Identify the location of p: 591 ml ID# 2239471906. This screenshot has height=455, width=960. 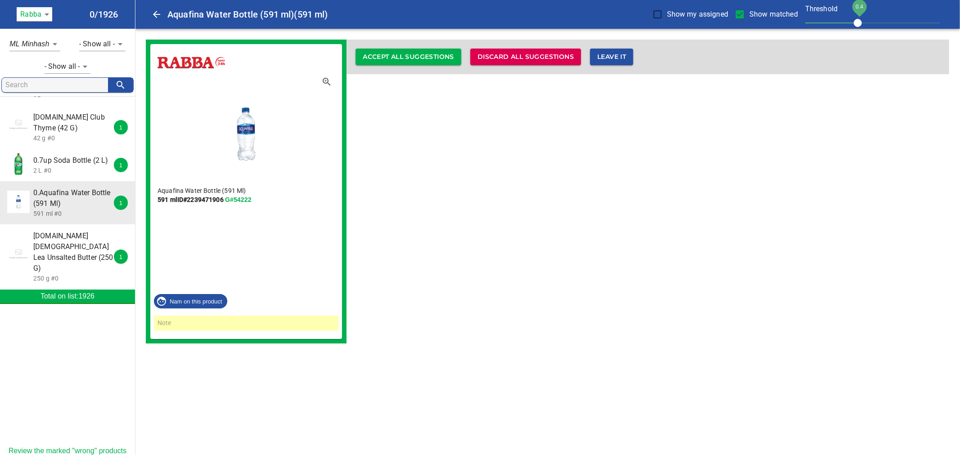
(246, 200).